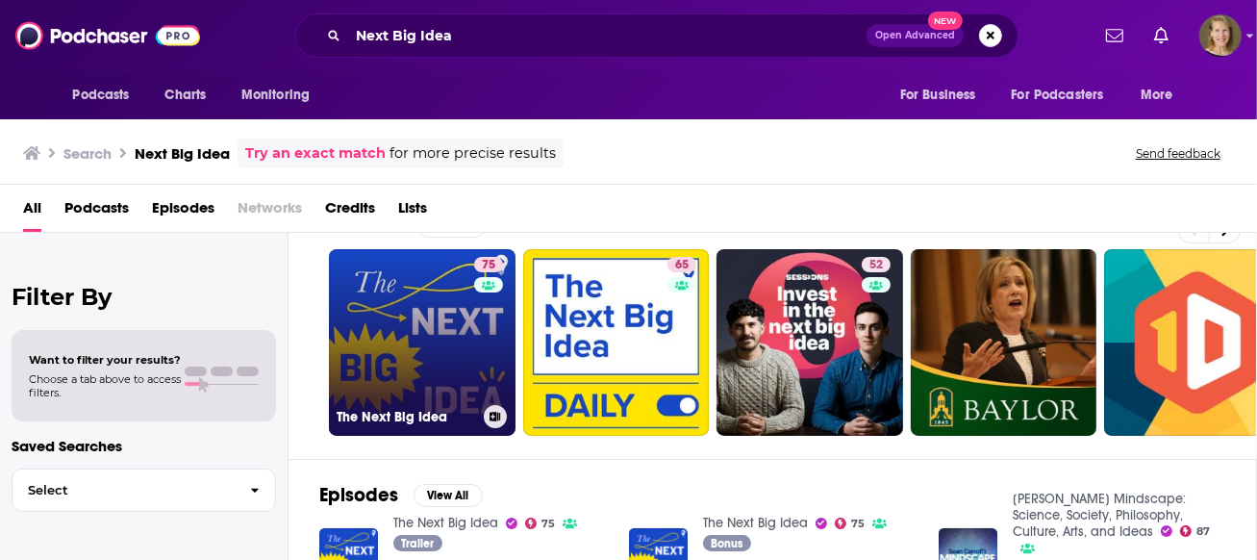 Image resolution: width=1257 pixels, height=560 pixels. What do you see at coordinates (108, 36) in the screenshot?
I see `img: Podchaser - Follow, Share and Rate Podcasts` at bounding box center [108, 36].